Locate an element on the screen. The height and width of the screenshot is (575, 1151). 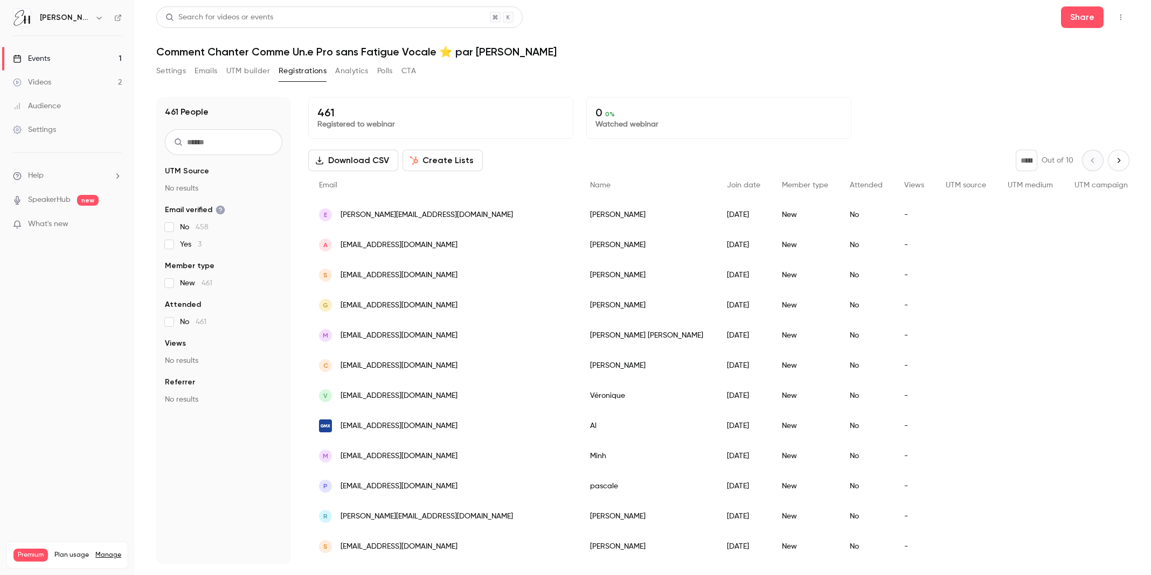
span: Email is located at coordinates (328, 185).